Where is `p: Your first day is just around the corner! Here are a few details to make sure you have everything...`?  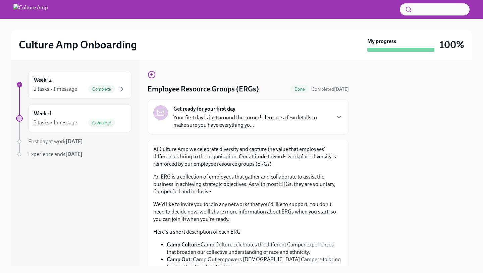 p: Your first day is just around the corner! Here are a few details to make sure you have everything... is located at coordinates (252, 121).